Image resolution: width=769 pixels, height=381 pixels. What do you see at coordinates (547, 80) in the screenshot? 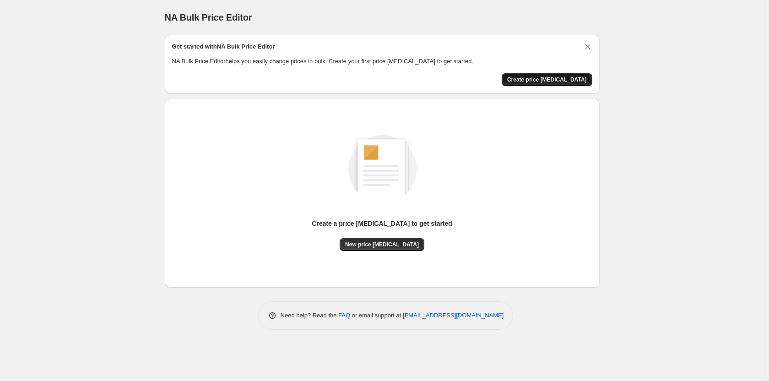
I see `button: Create price change job` at bounding box center [547, 80].